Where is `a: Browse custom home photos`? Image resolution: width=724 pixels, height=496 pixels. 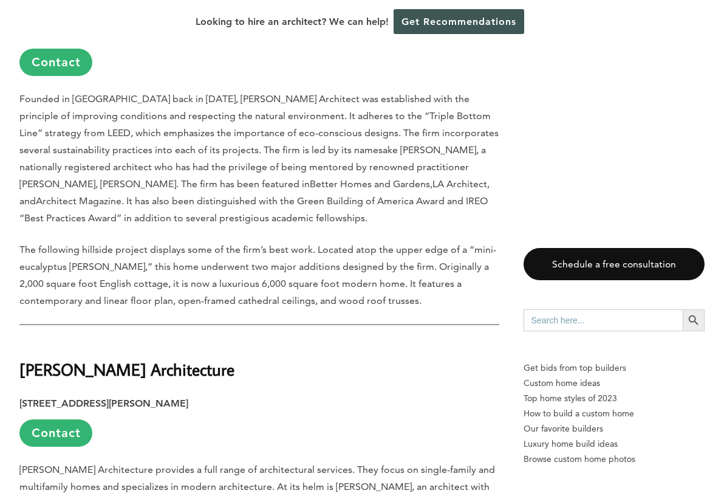
a: Browse custom home photos is located at coordinates (614, 459).